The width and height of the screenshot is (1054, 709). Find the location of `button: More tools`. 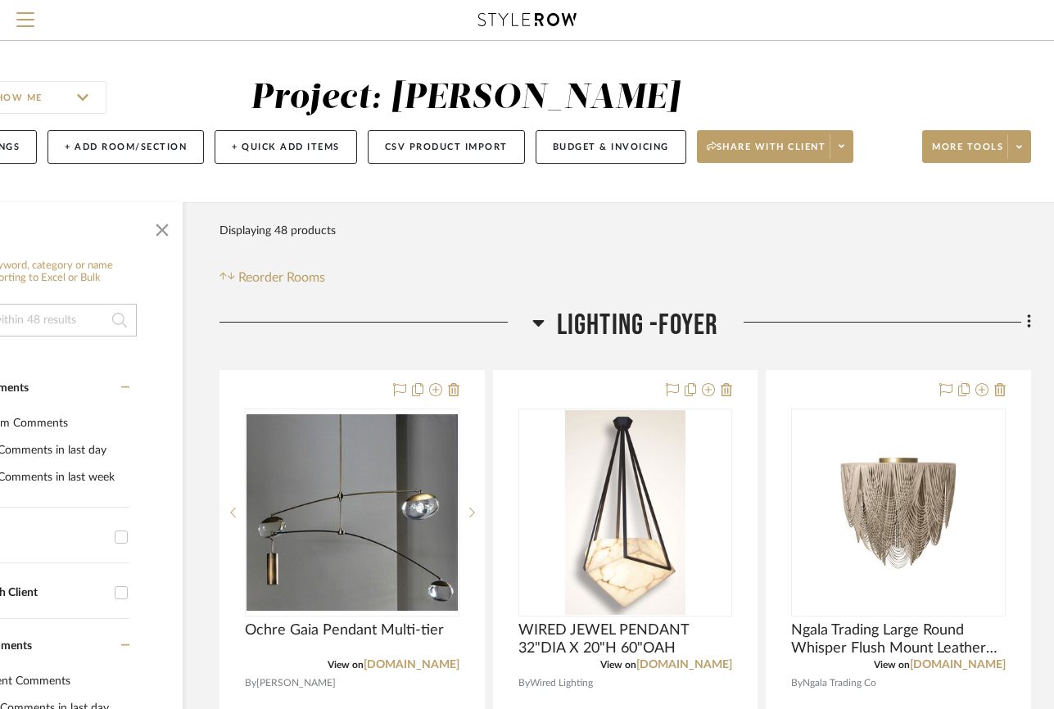

button: More tools is located at coordinates (976, 147).